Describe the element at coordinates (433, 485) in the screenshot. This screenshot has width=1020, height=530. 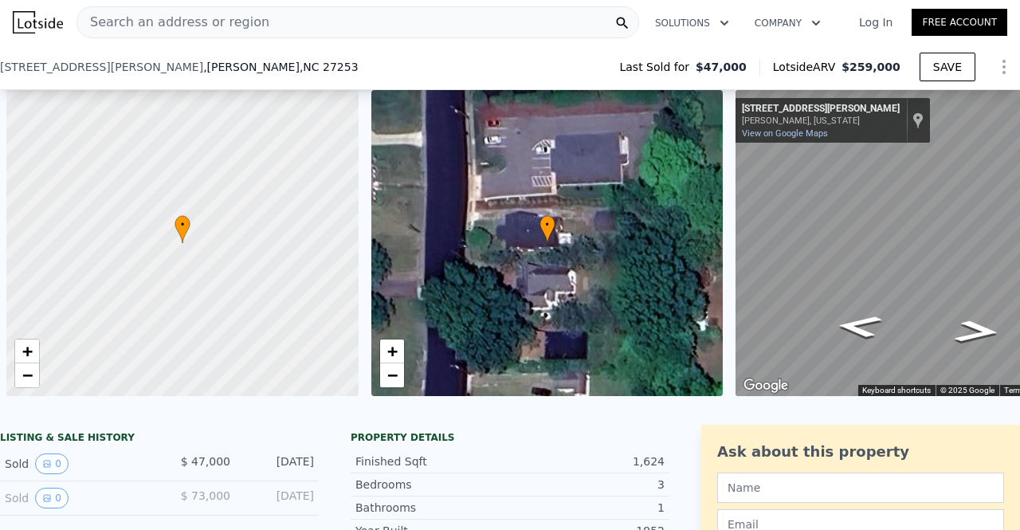
I see `div: Bedrooms` at that location.